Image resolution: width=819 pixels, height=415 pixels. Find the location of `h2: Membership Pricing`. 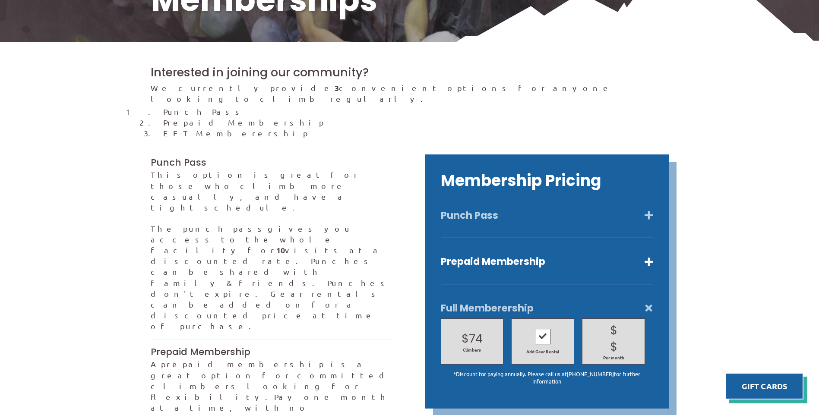

h2: Membership Pricing is located at coordinates (547, 181).